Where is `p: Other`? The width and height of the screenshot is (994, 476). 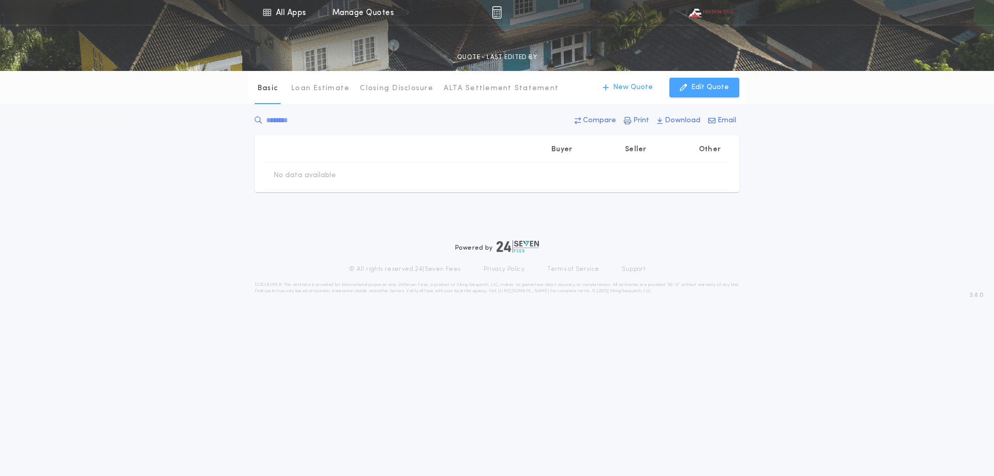 p: Other is located at coordinates (710, 150).